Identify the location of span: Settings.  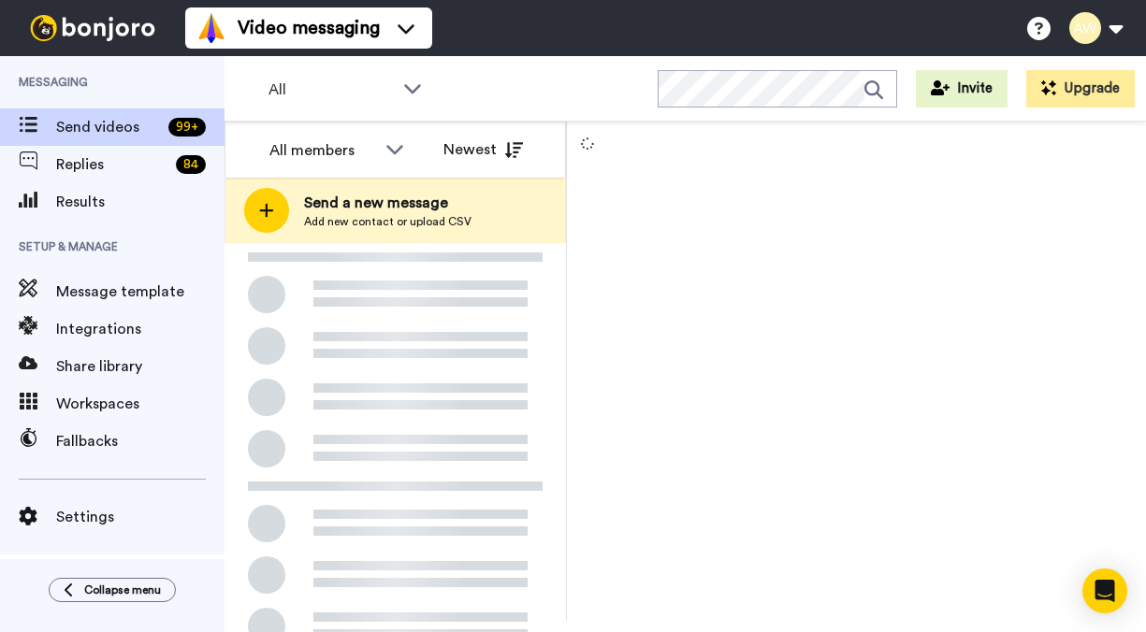
(140, 517).